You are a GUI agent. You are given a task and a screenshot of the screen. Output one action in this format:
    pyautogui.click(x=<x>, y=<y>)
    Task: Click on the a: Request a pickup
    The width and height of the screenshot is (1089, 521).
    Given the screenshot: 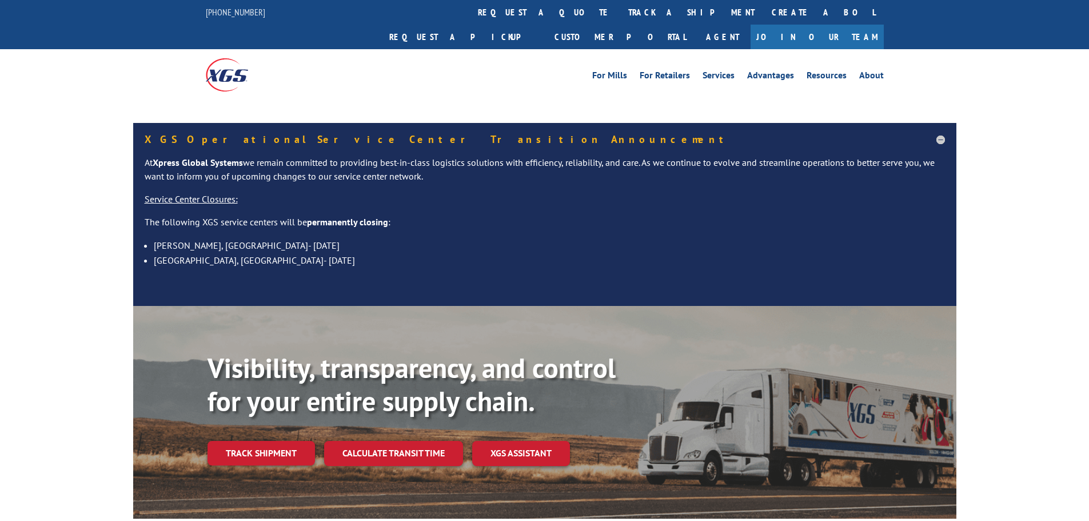 What is the action you would take?
    pyautogui.click(x=463, y=37)
    